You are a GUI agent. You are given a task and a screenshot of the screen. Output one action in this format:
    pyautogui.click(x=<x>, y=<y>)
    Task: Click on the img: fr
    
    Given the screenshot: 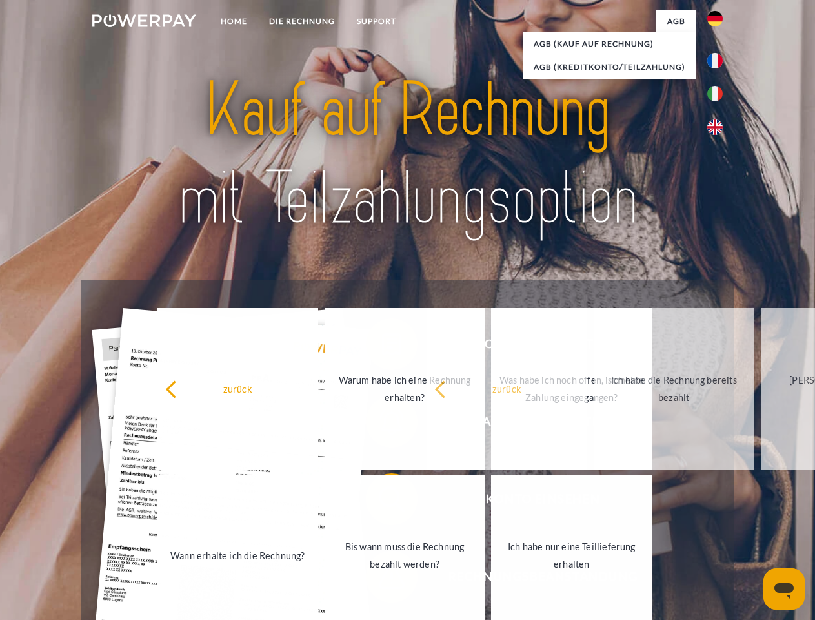 What is the action you would take?
    pyautogui.click(x=715, y=61)
    